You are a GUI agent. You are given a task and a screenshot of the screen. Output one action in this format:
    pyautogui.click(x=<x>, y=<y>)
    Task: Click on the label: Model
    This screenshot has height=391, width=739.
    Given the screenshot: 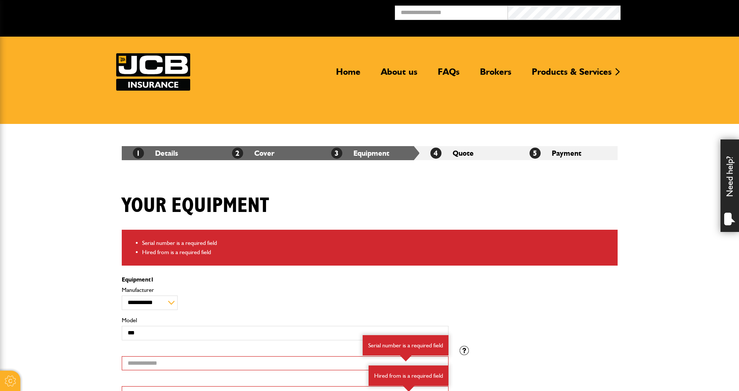 What is the action you would take?
    pyautogui.click(x=285, y=321)
    